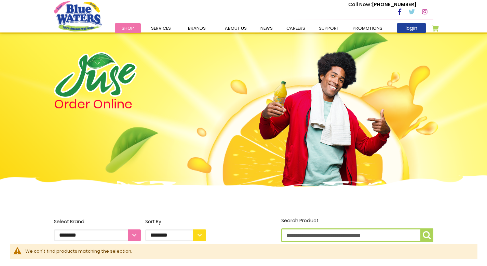  I want to click on label: Select Brand, so click(97, 229).